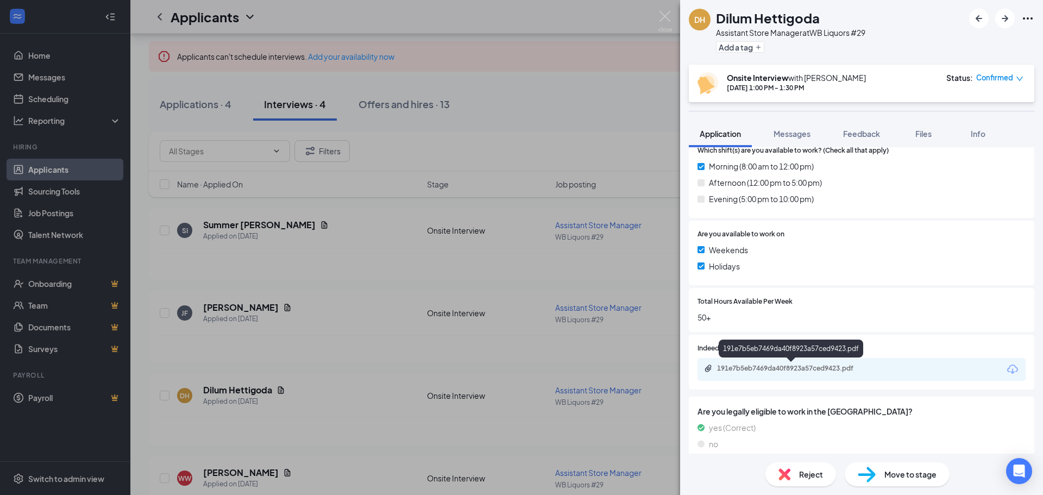  I want to click on span: down, so click(1020, 79).